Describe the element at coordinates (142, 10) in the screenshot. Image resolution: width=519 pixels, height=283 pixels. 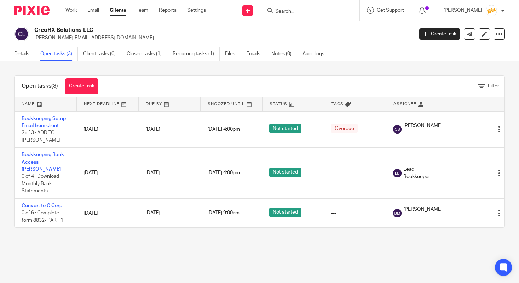
I see `a: Team` at that location.